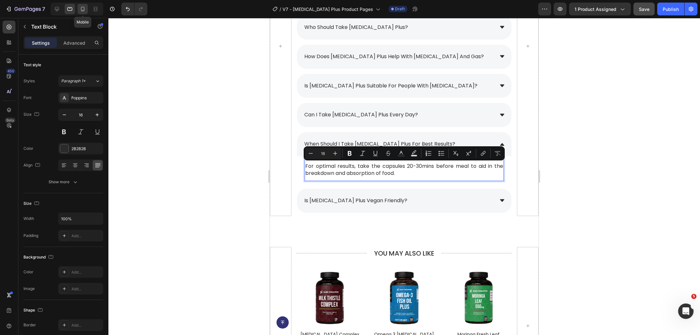 The image size is (700, 335). Describe the element at coordinates (60, 280) in the screenshot. I see `a: Milk Thistle Complex` at that location.